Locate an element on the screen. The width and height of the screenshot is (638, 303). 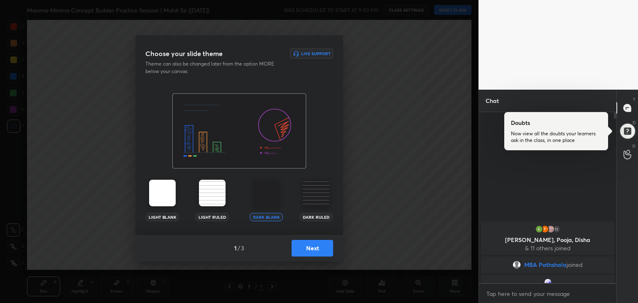
h4: 1 is located at coordinates (236, 248).